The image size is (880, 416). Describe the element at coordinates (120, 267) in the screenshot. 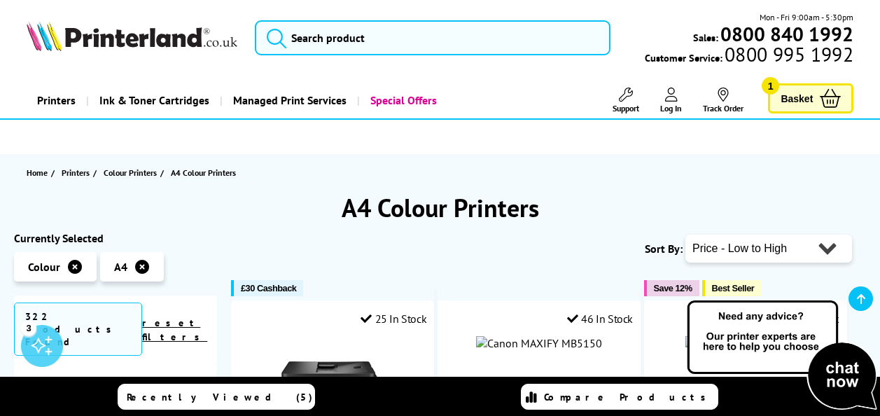

I see `span: A4` at that location.